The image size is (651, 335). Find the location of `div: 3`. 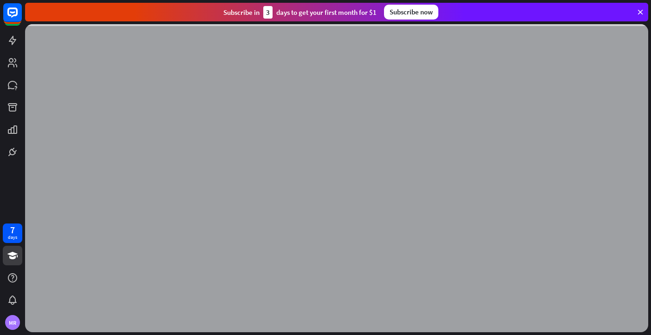

div: 3 is located at coordinates (268, 12).